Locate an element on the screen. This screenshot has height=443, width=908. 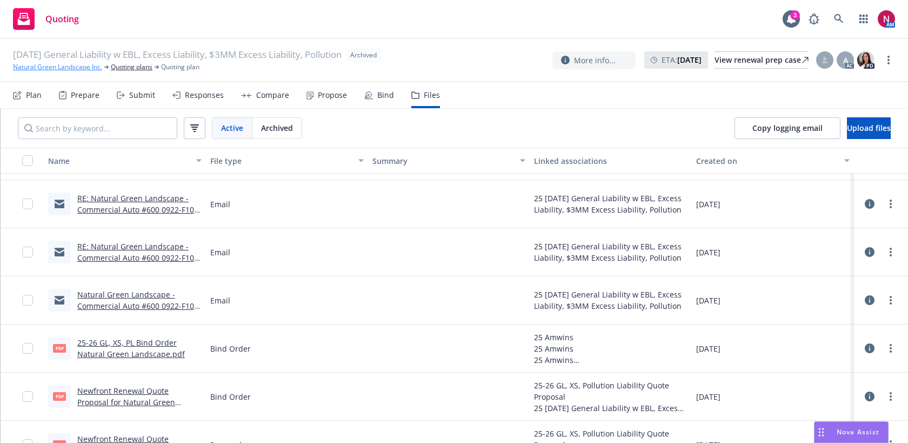
div: File type is located at coordinates (281, 161).